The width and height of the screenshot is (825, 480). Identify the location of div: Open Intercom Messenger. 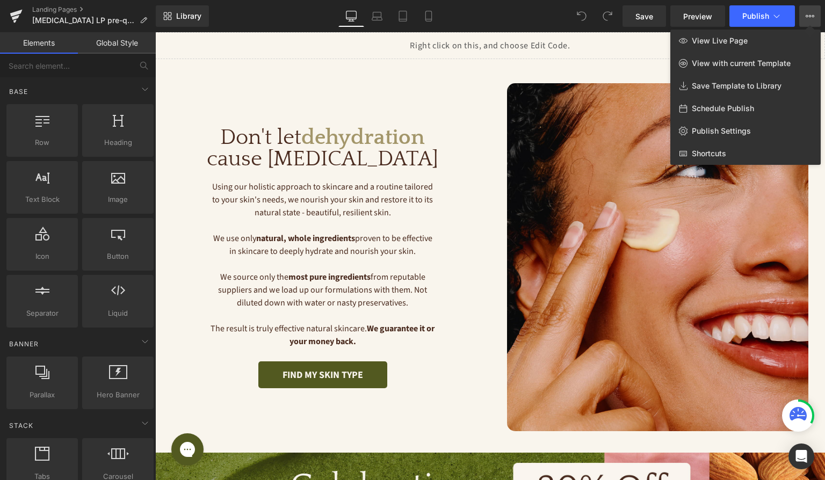
(801, 456).